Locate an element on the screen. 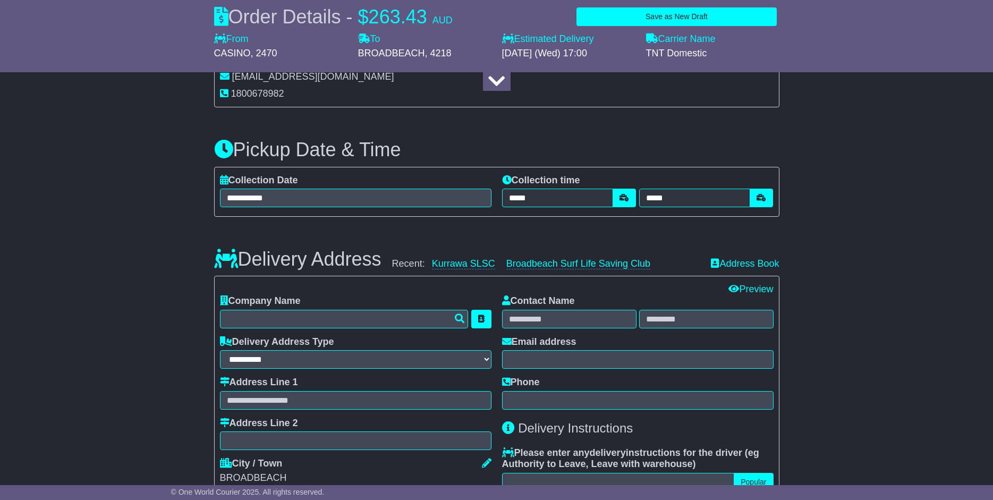 This screenshot has height=500, width=993. label: Company Name is located at coordinates (260, 301).